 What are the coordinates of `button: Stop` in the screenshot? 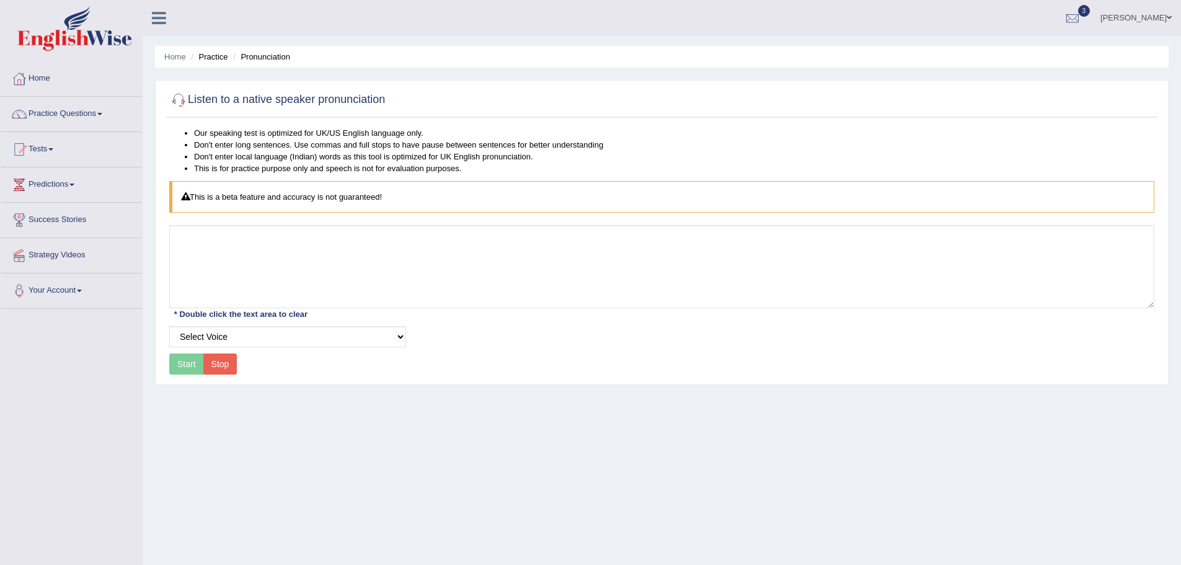 It's located at (220, 364).